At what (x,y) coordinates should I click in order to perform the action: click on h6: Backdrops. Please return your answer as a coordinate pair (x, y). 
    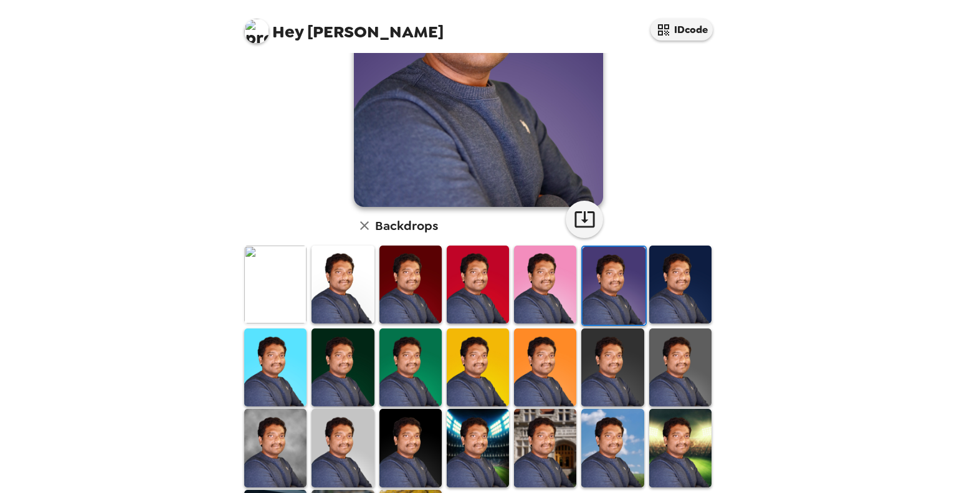
    Looking at the image, I should click on (406, 226).